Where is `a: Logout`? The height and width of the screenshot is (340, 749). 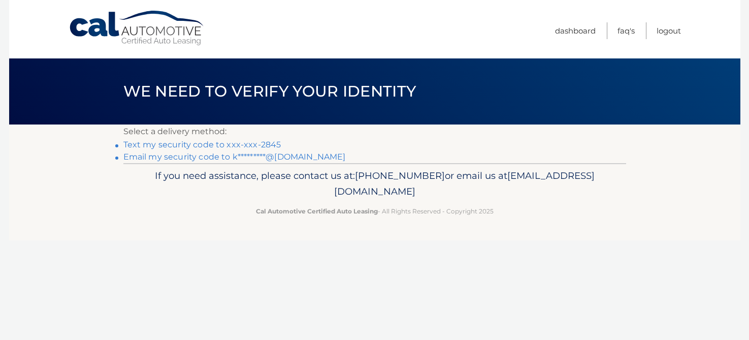
a: Logout is located at coordinates (668, 30).